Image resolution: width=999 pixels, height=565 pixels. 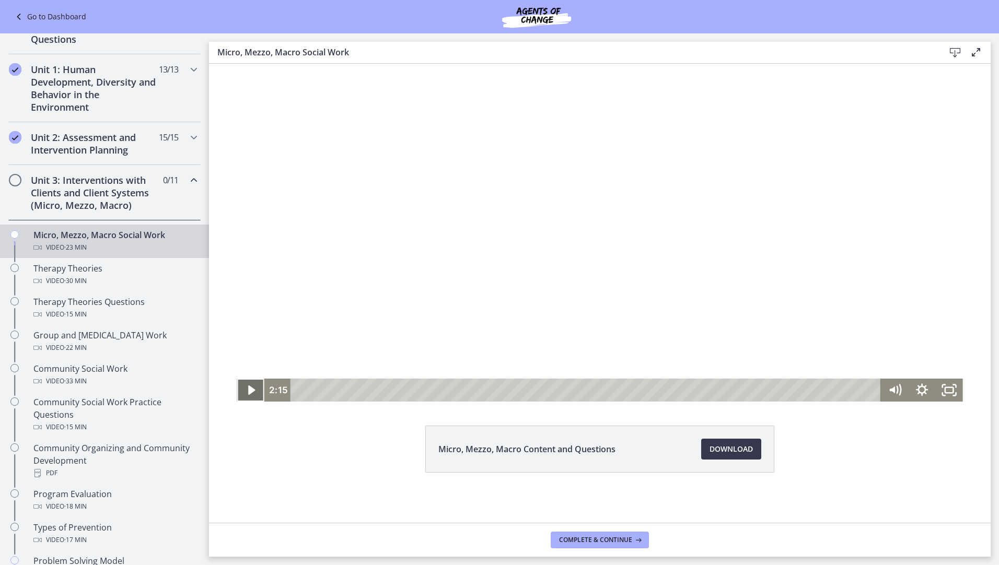 I want to click on h2: Unit 2: Assessment and Intervention Planning, so click(x=95, y=144).